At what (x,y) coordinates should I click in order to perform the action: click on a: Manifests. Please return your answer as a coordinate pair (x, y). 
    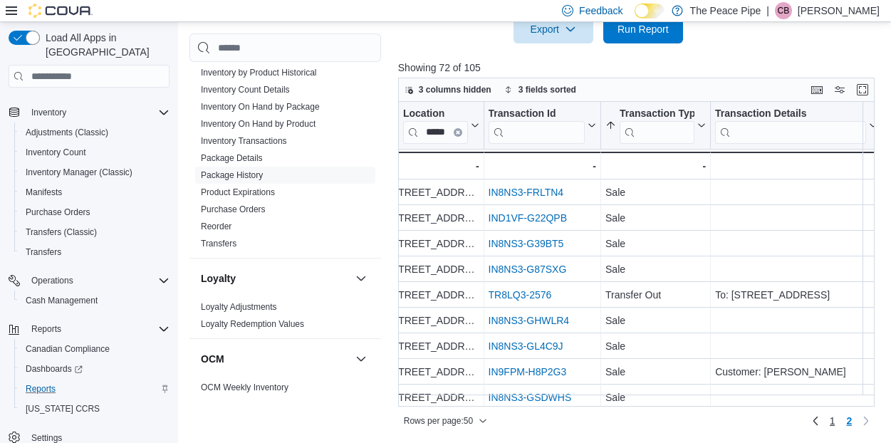
    Looking at the image, I should click on (43, 192).